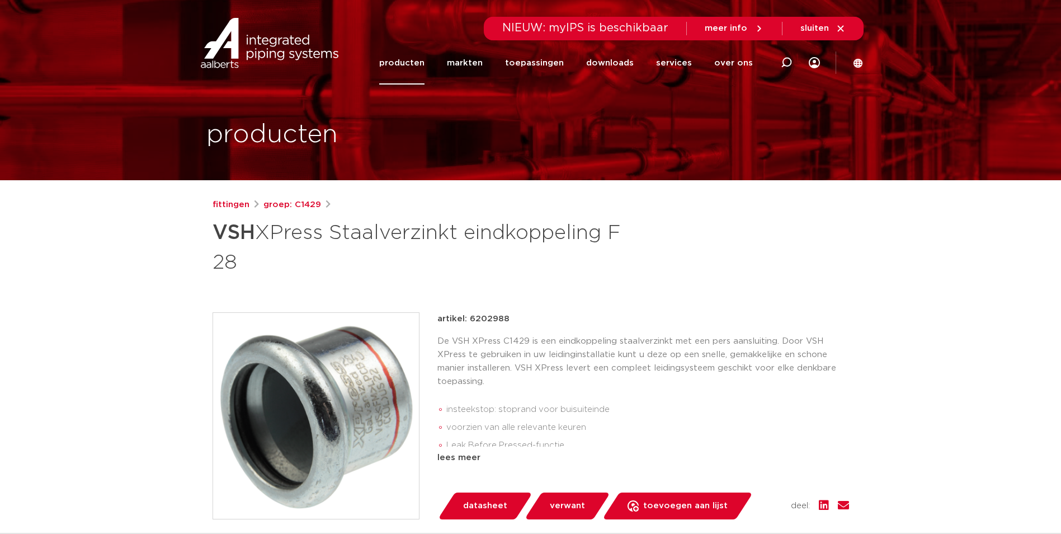  I want to click on img: Product Image for VSH XPress Staalverzinkt eindkoppeling F 28, so click(316, 416).